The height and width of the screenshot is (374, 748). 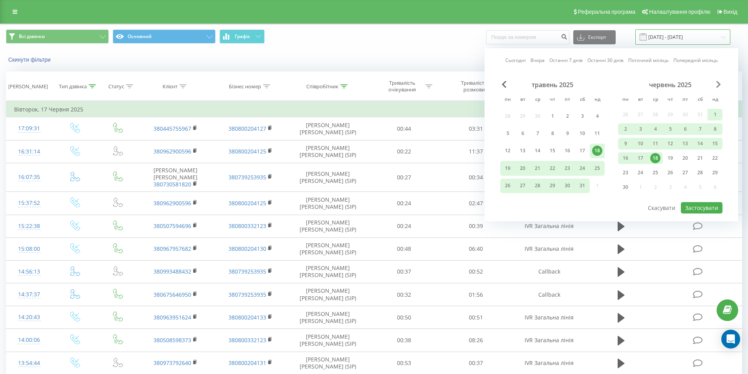 I want to click on td: 00:48, so click(x=404, y=249).